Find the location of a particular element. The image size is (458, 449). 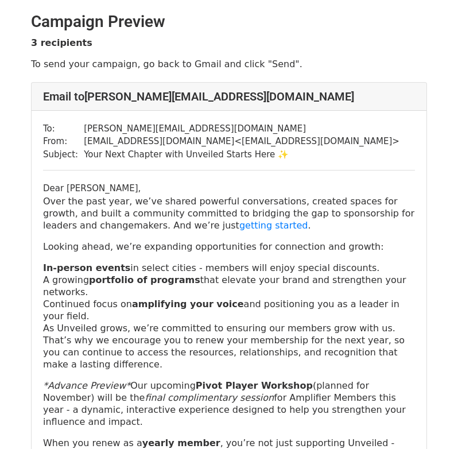

p: Our upcoming (planned for November) will be the for Amplifier Members this year - a dynamic, inte... is located at coordinates (229, 403).